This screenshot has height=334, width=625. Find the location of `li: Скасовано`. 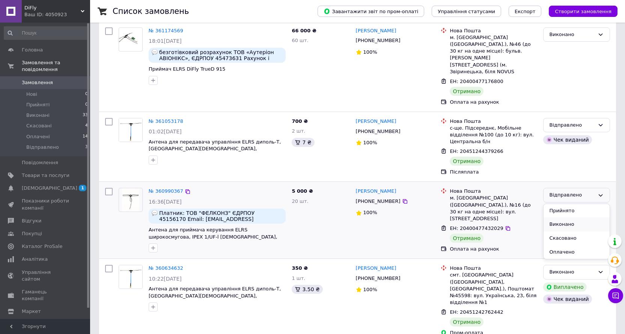

li: Скасовано is located at coordinates (577, 238).